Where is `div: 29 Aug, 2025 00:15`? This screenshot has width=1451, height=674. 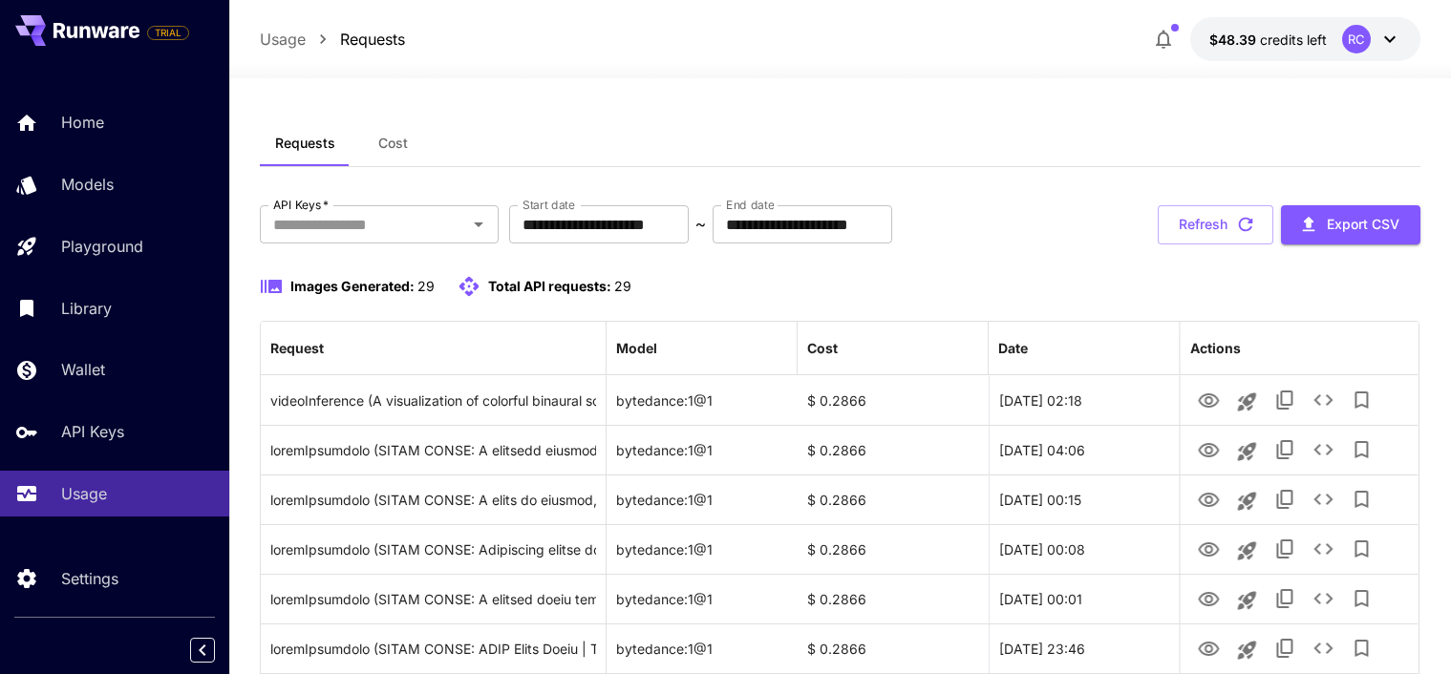 div: 29 Aug, 2025 00:15 is located at coordinates (1084, 500).